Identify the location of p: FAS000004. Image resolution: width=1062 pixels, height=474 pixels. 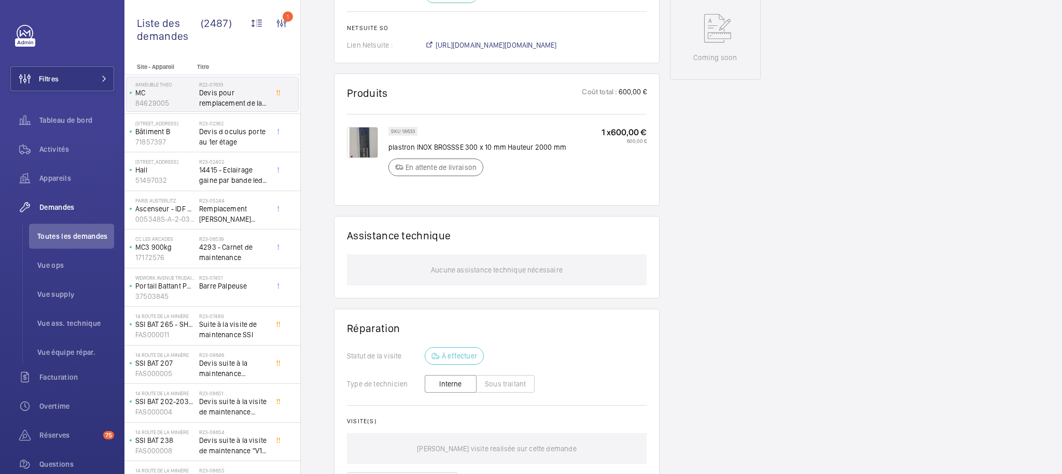
(165, 412).